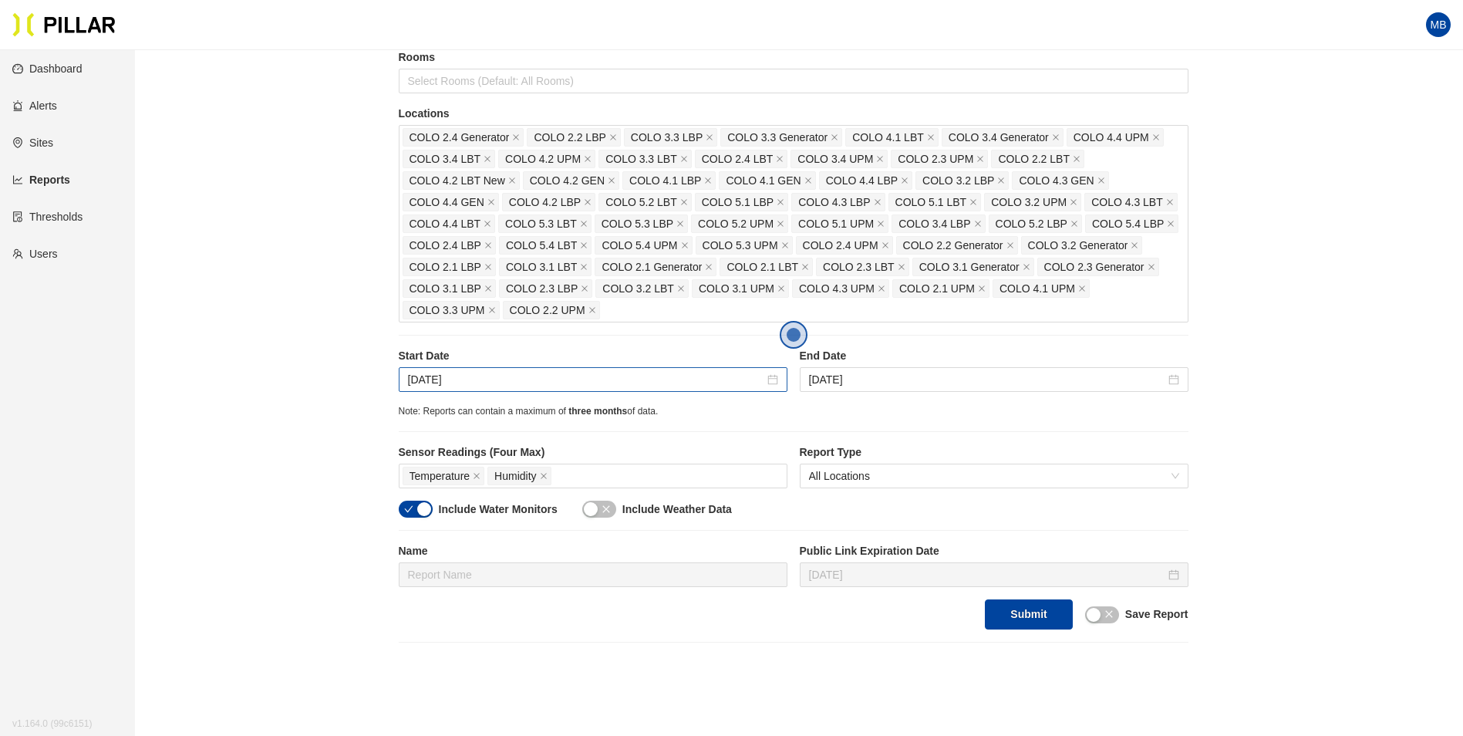 This screenshot has width=1463, height=736. What do you see at coordinates (994, 551) in the screenshot?
I see `label: Public Link Expiration Date` at bounding box center [994, 551].